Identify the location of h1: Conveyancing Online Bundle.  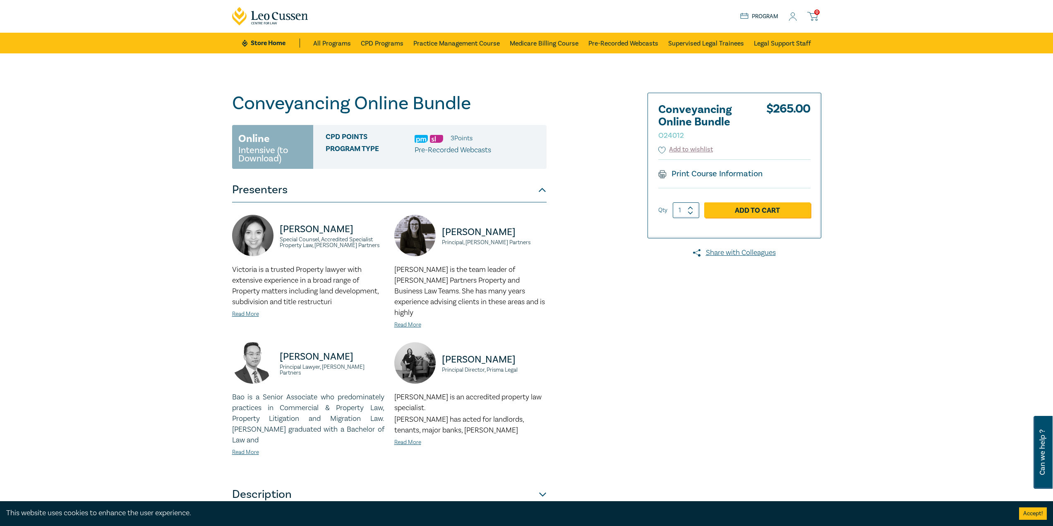
(389, 103).